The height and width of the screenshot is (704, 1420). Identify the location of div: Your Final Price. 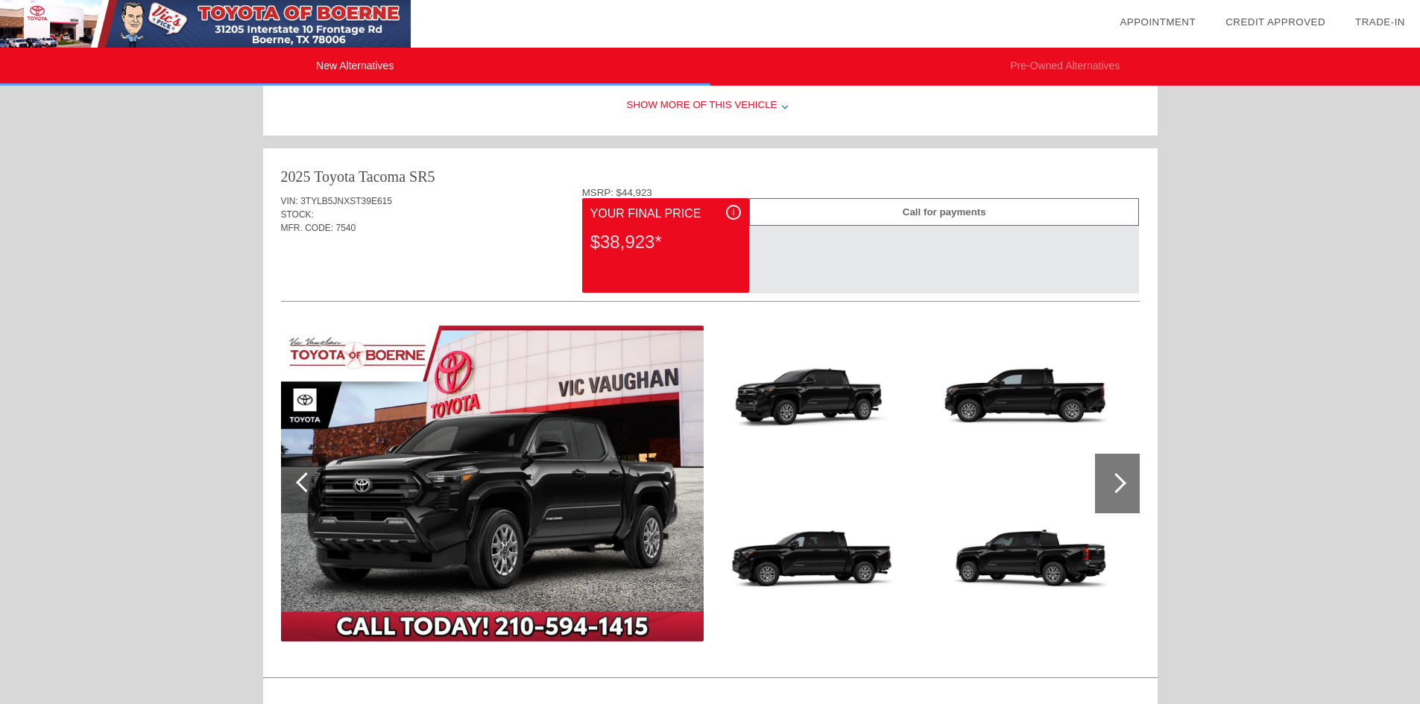
(665, 214).